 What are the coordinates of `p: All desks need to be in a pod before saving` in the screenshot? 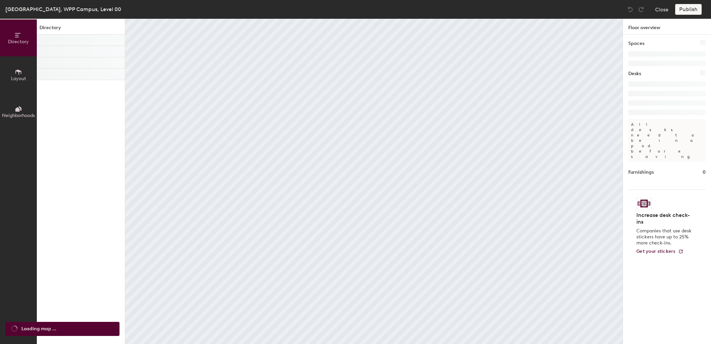 It's located at (667, 140).